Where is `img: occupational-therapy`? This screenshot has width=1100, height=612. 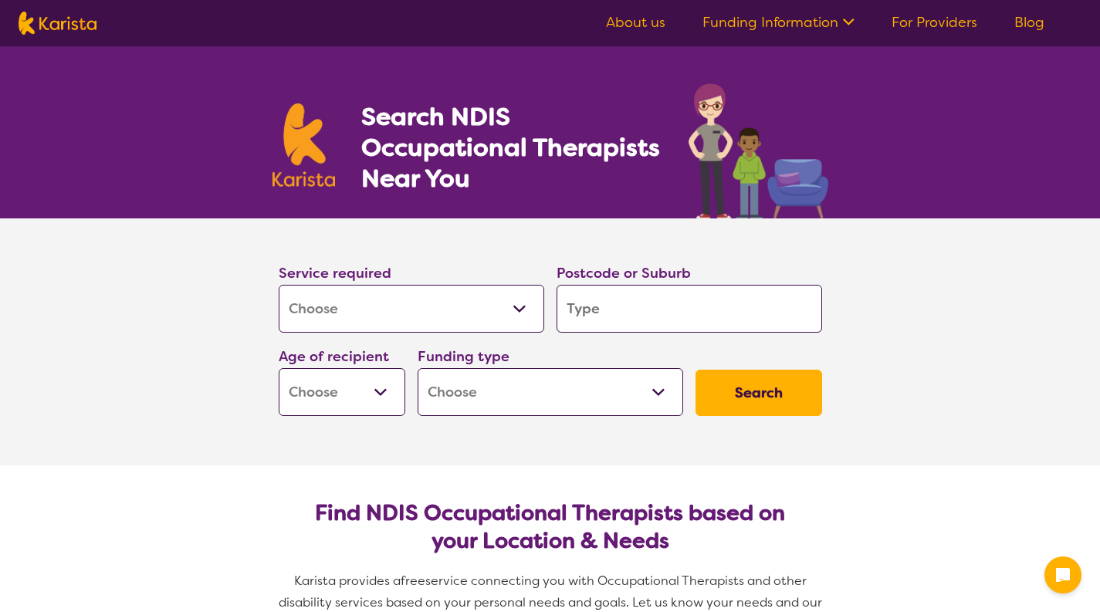
img: occupational-therapy is located at coordinates (758, 150).